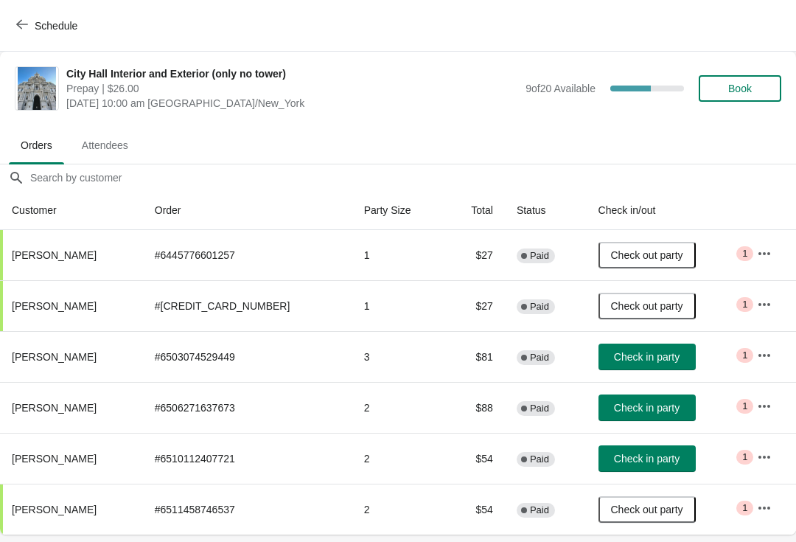 This screenshot has width=796, height=542. Describe the element at coordinates (36, 145) in the screenshot. I see `span: Orders` at that location.